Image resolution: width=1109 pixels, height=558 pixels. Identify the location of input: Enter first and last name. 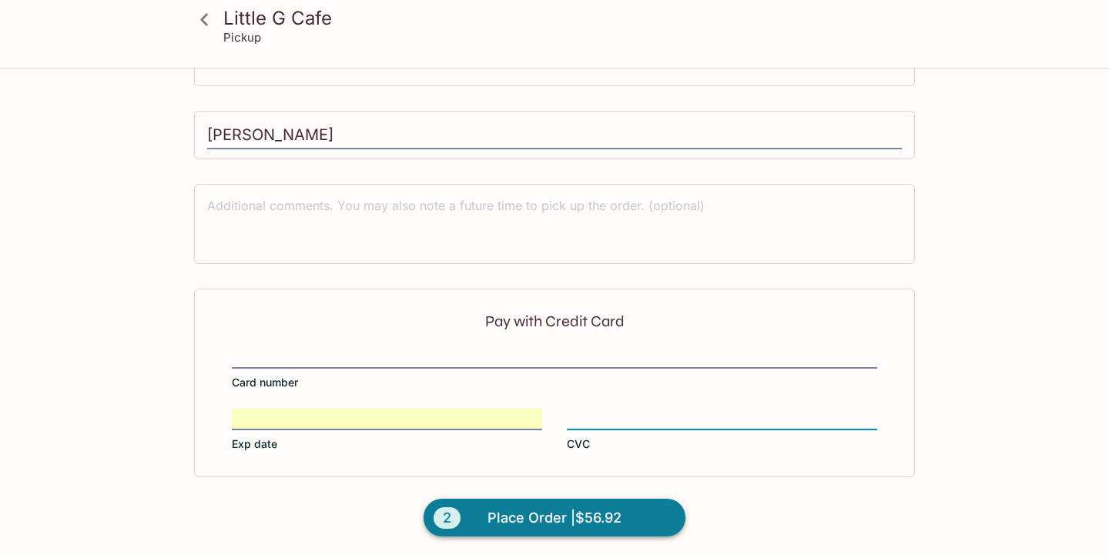
(554, 136).